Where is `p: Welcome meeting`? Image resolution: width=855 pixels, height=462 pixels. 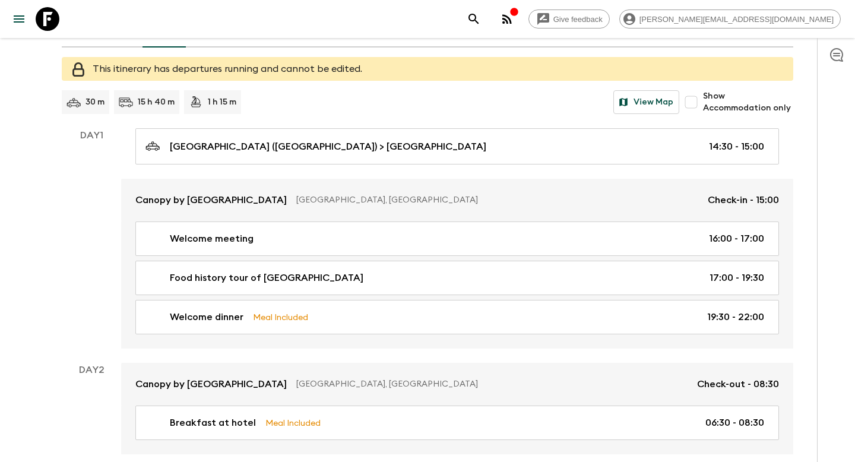
p: Welcome meeting is located at coordinates (211, 239).